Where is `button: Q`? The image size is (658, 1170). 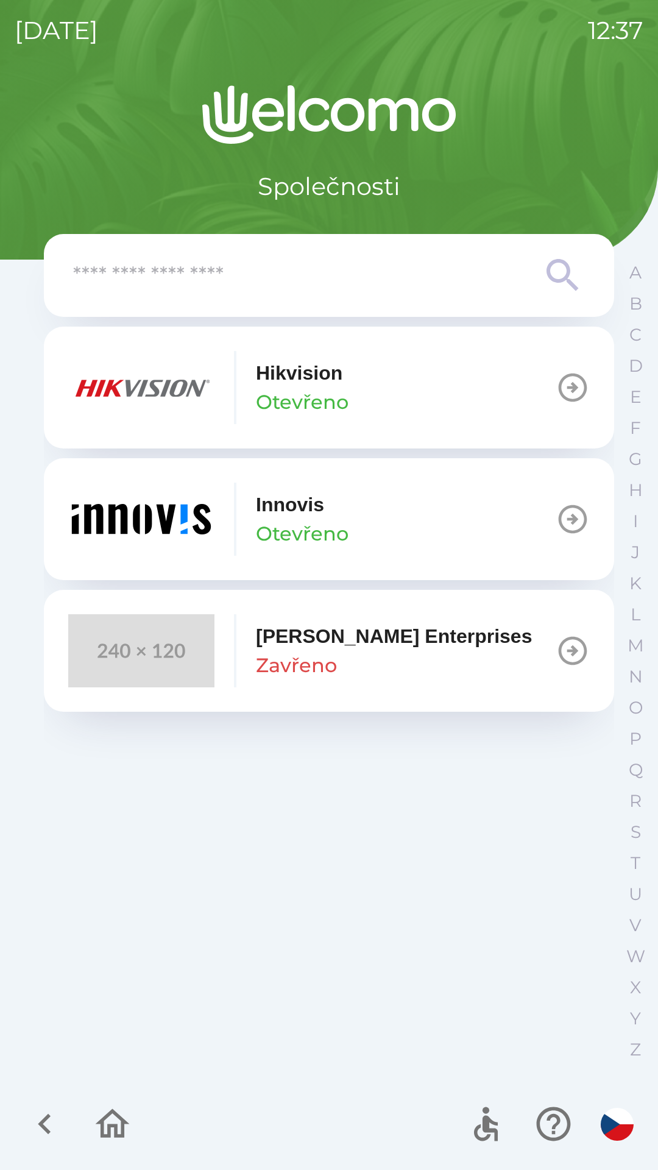
button: Q is located at coordinates (636, 770).